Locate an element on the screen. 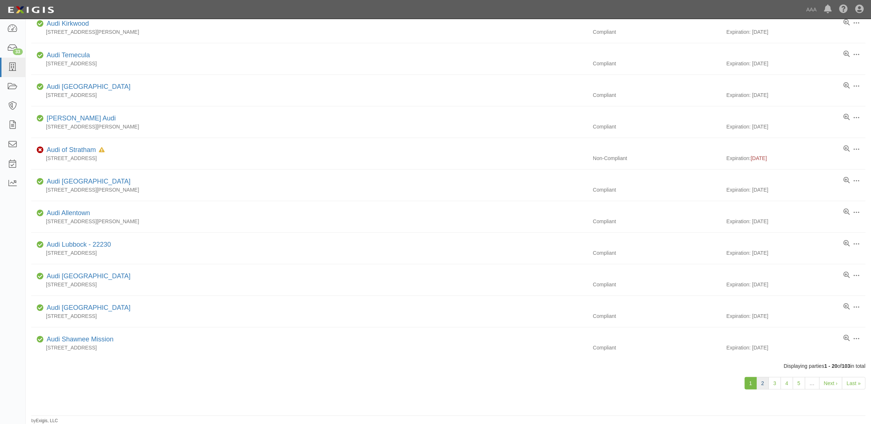  b: 1 - 20 is located at coordinates (831, 366).